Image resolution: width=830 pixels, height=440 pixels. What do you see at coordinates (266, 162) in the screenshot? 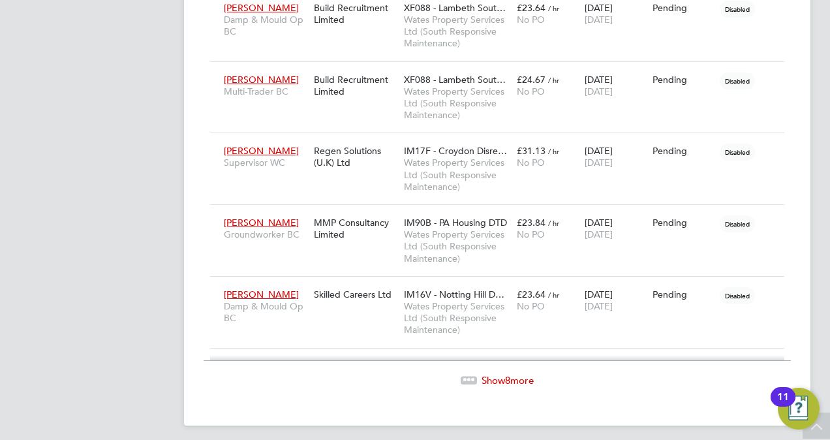
I see `span: Supervisor WC` at bounding box center [266, 162].